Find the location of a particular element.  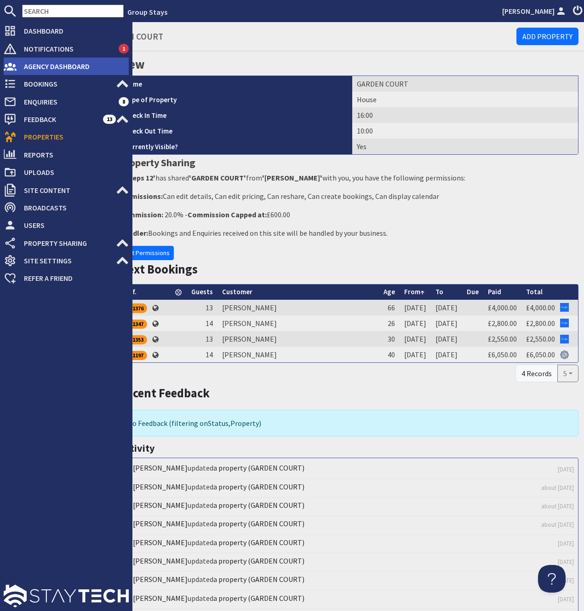

a: Refer a Friend is located at coordinates (66, 278).